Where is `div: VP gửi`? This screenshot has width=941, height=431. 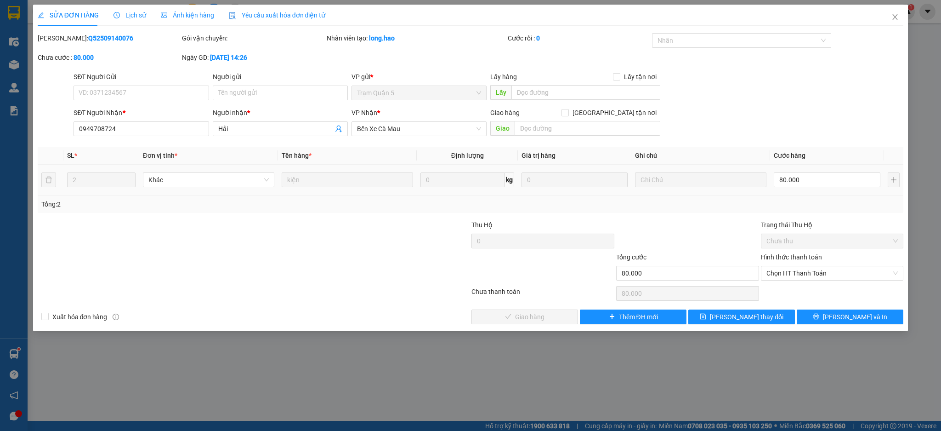
div: VP gửi is located at coordinates (419, 77).